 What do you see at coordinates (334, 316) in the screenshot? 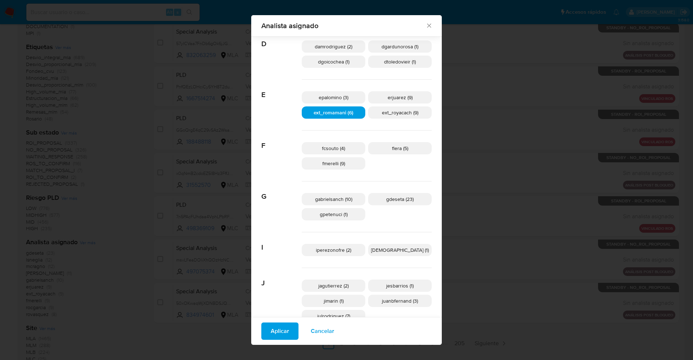
I see `span: julrodriguez (7)` at bounding box center [334, 316].